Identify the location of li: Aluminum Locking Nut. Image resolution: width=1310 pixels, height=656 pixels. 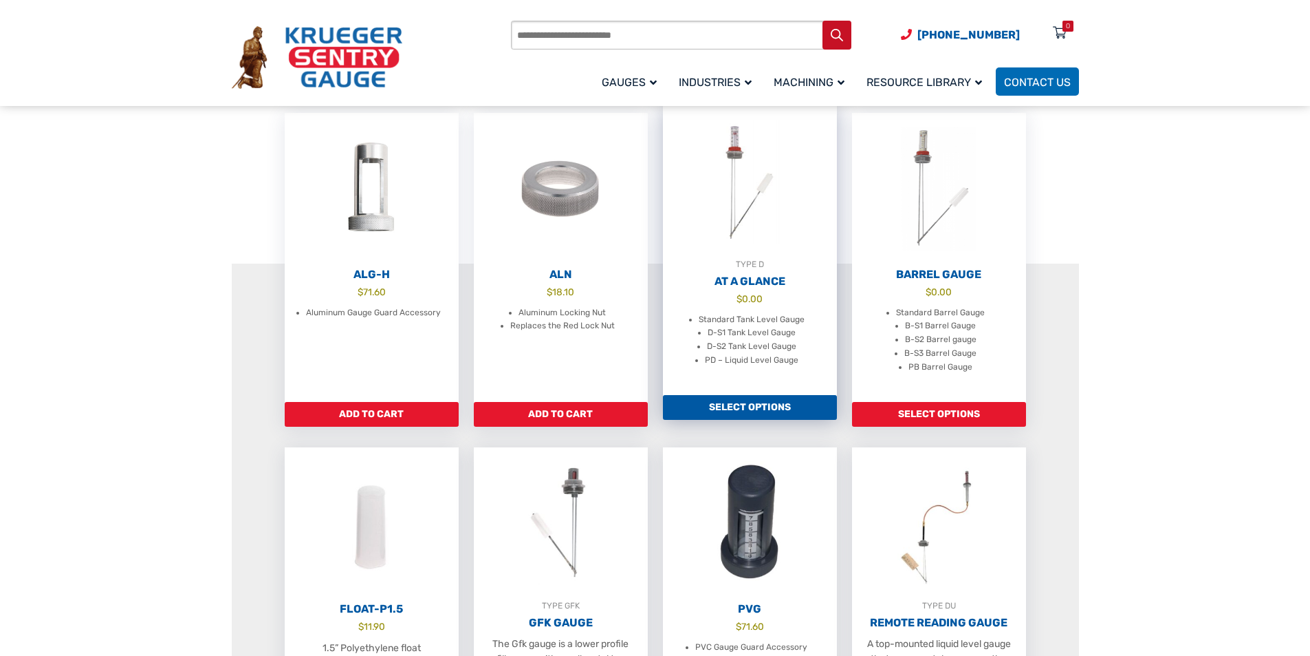
(562, 313).